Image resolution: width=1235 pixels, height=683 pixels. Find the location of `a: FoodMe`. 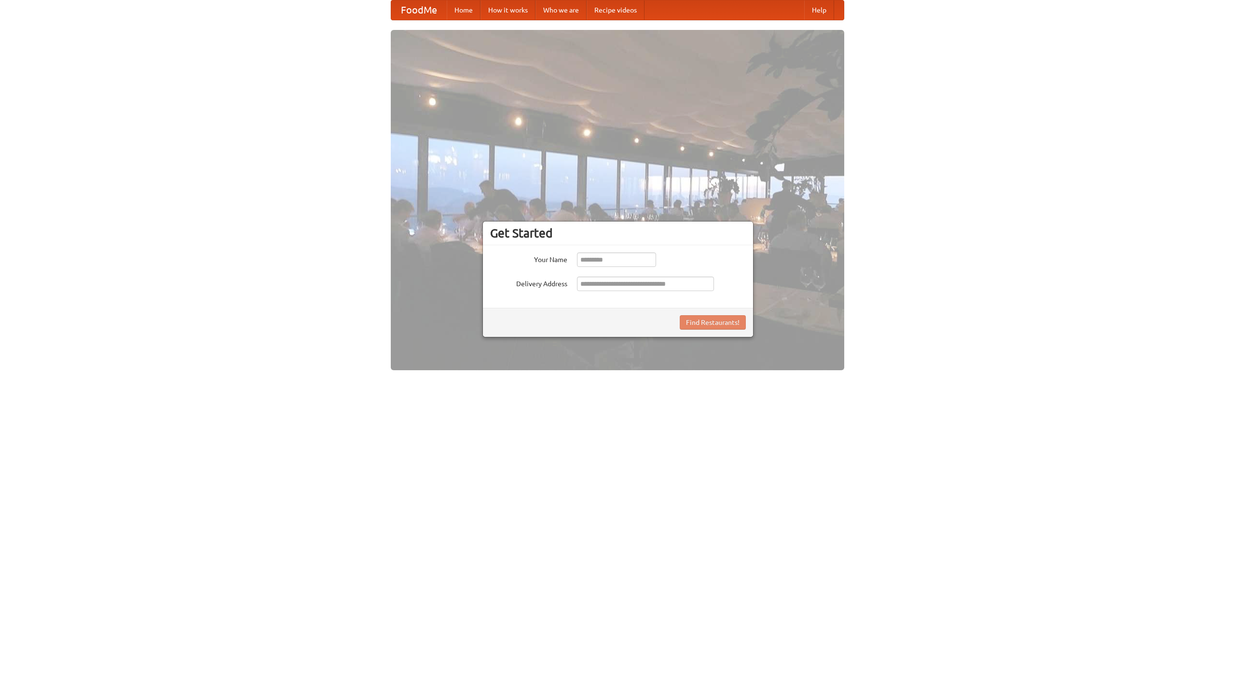

a: FoodMe is located at coordinates (419, 10).